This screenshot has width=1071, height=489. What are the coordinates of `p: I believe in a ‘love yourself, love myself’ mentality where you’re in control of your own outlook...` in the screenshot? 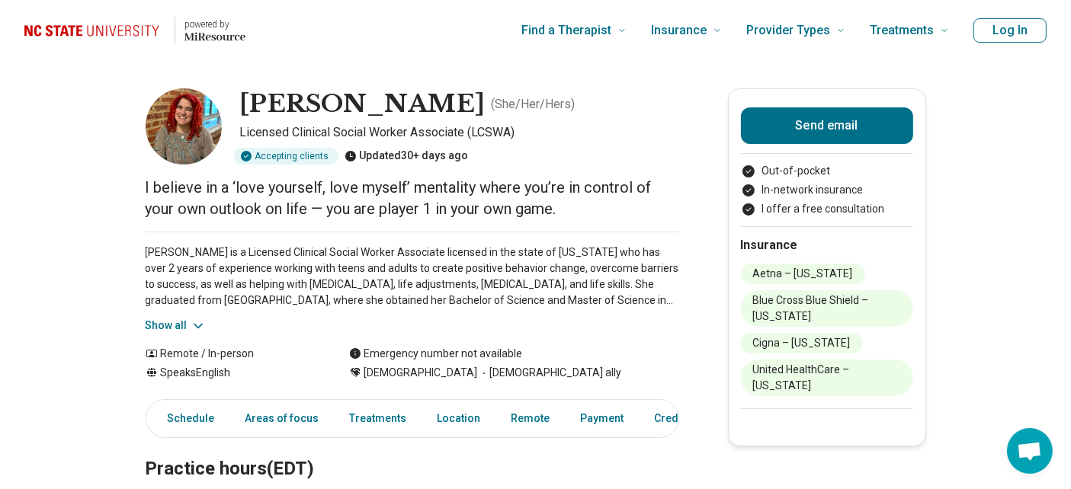 It's located at (412, 198).